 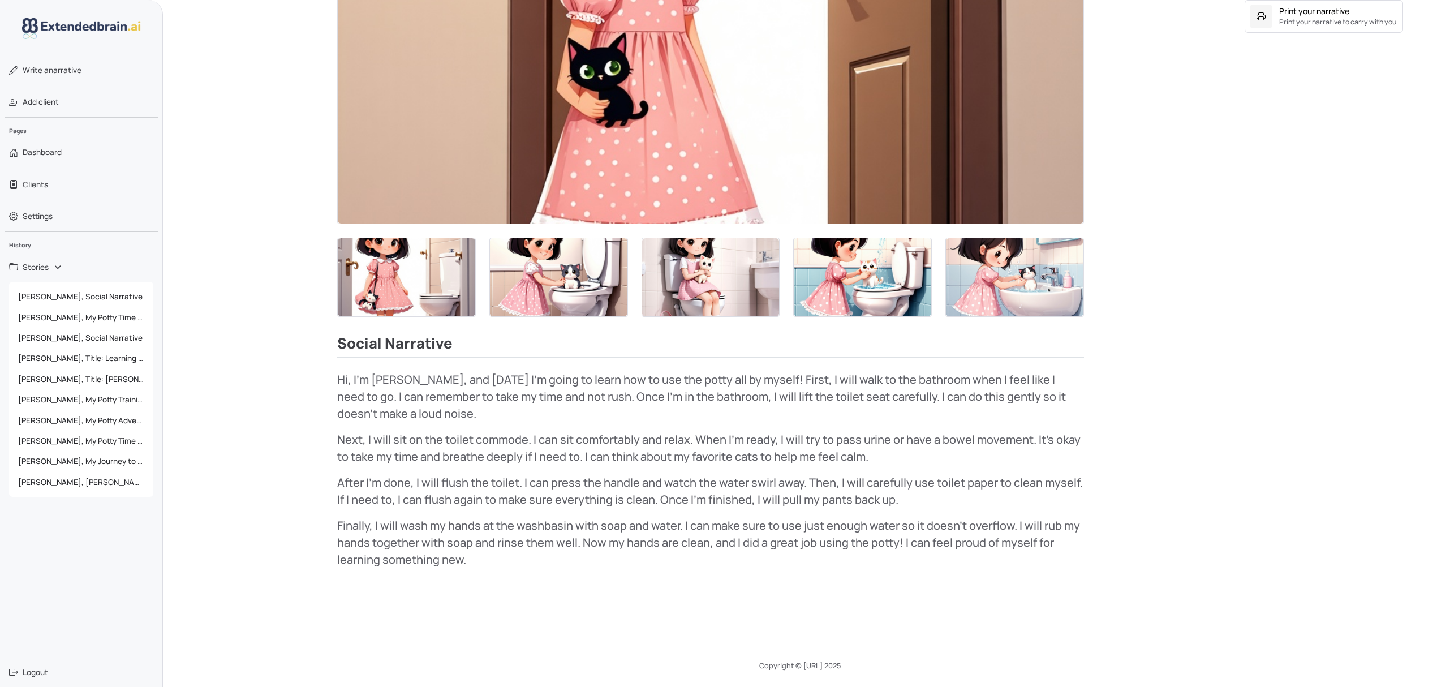 I want to click on span: Add client, so click(x=41, y=102).